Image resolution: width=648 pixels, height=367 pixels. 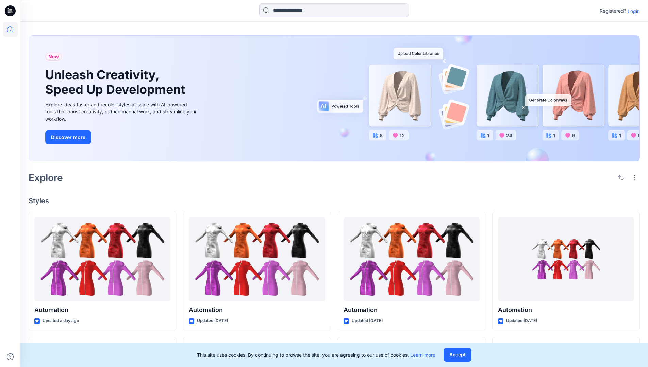 What do you see at coordinates (634, 11) in the screenshot?
I see `p: Login` at bounding box center [634, 11].